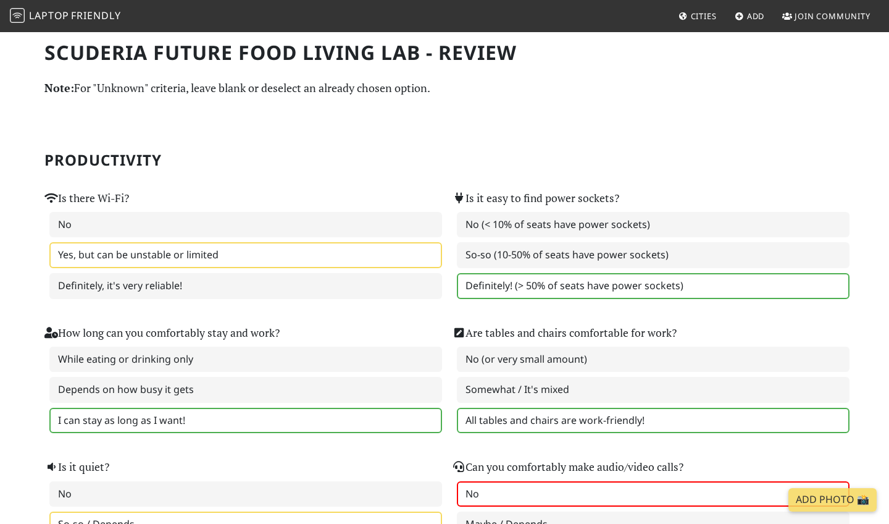 The width and height of the screenshot is (889, 524). What do you see at coordinates (246, 390) in the screenshot?
I see `label: Depends on how busy it gets` at bounding box center [246, 390].